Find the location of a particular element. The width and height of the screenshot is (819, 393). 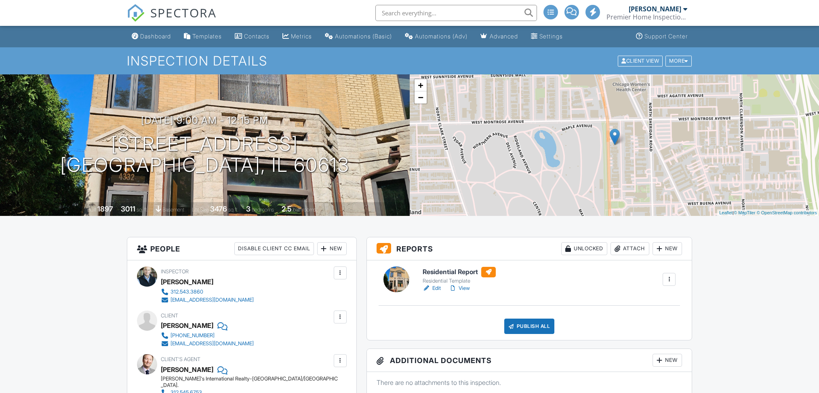

a: Contacts is located at coordinates (252, 36).